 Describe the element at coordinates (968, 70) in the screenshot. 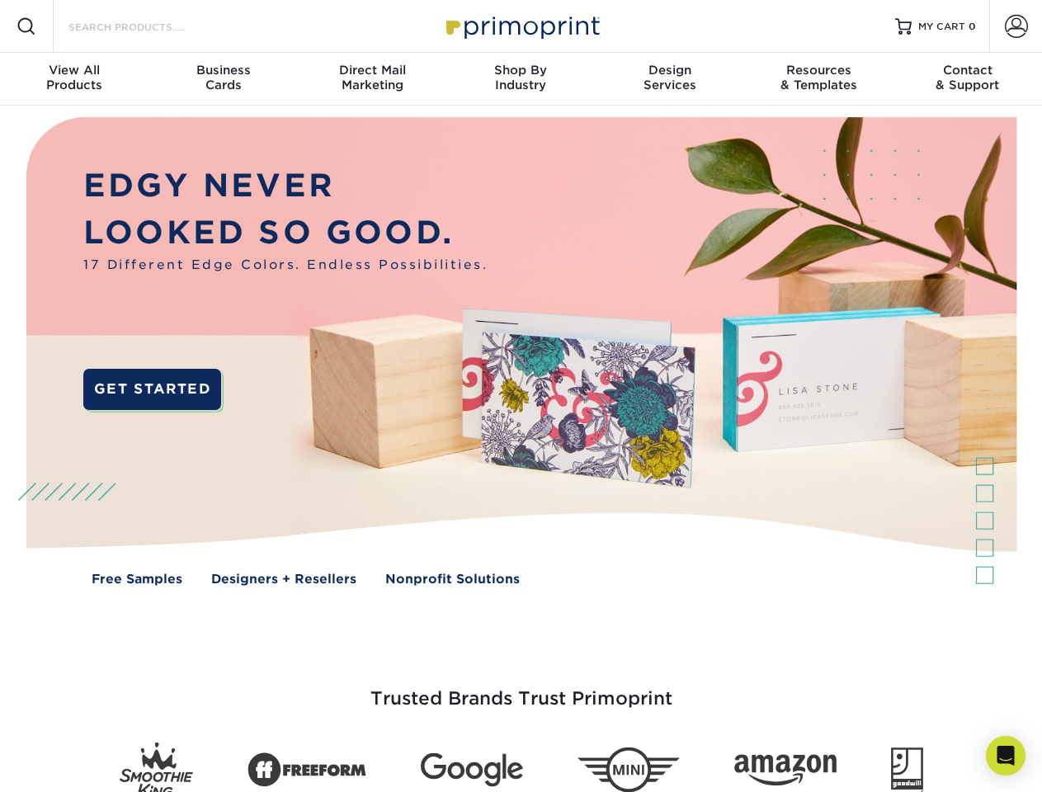

I see `span: Contact` at that location.